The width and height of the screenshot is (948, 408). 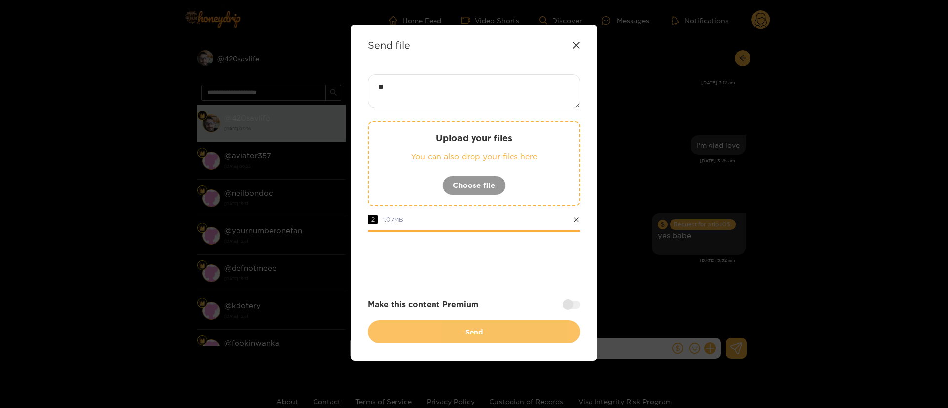 I want to click on strong: Make this content Premium, so click(x=423, y=305).